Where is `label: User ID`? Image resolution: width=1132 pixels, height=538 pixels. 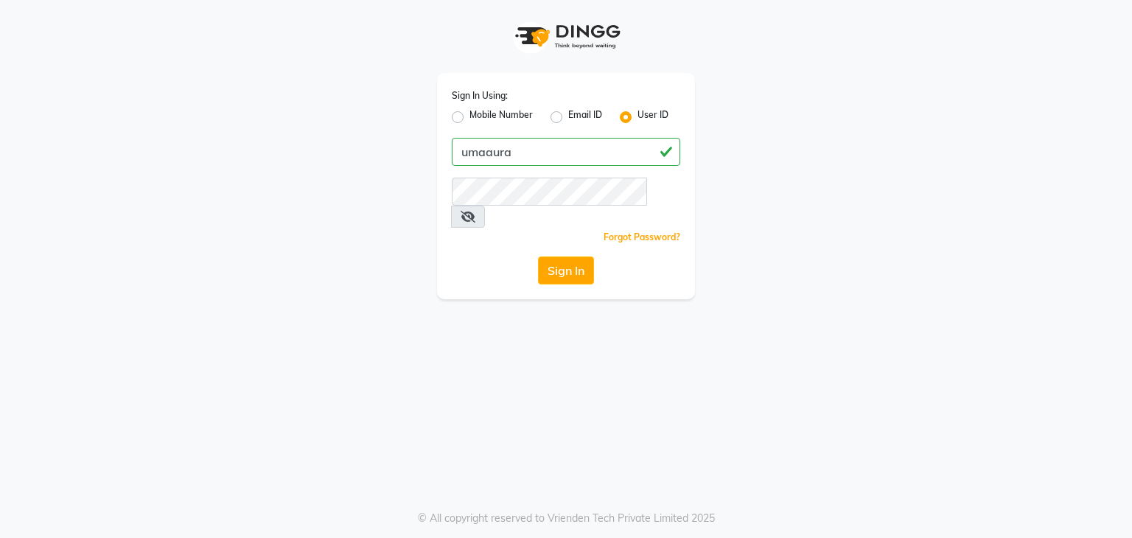
label: User ID is located at coordinates (653, 117).